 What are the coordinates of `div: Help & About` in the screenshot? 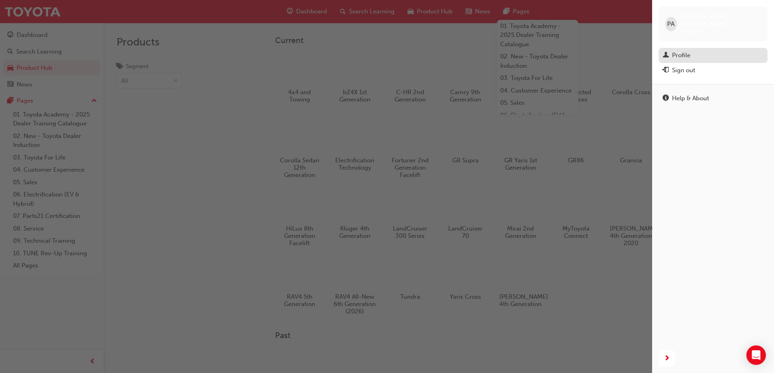 It's located at (690, 98).